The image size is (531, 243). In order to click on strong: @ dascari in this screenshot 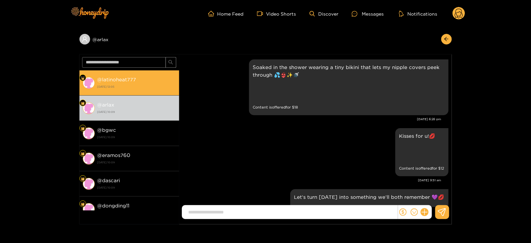, I will do `click(109, 181)`.